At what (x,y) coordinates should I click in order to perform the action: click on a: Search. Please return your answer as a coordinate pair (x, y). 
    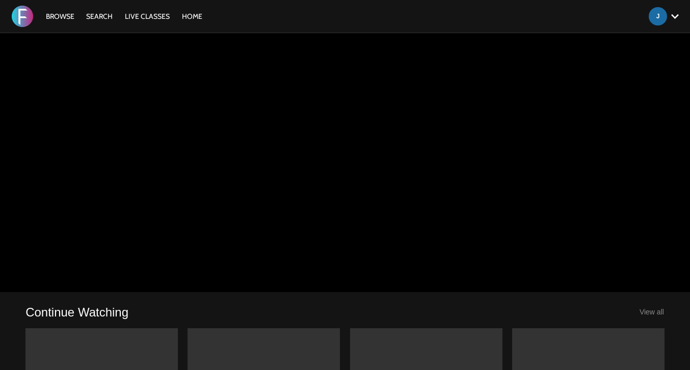
    Looking at the image, I should click on (99, 16).